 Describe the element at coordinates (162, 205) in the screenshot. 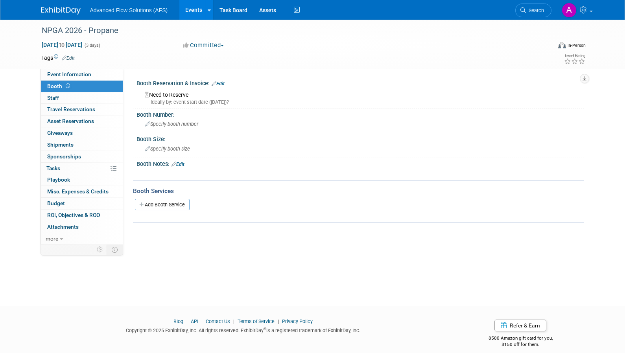

I see `a: Add Booth Service` at that location.